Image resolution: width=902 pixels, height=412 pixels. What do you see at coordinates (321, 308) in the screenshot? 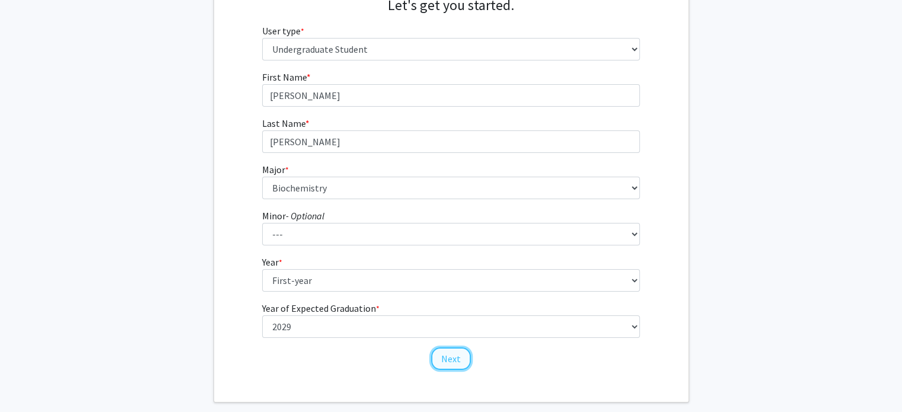
I see `label: Year of Expected Graduation` at bounding box center [321, 308].